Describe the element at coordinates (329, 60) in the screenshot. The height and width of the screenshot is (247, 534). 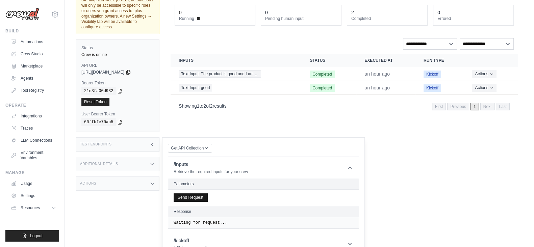
I see `th: Status` at that location.